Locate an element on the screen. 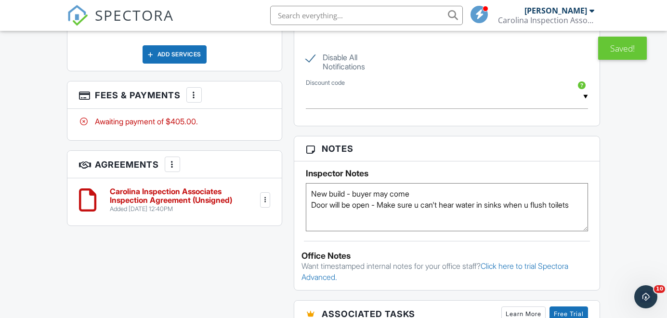 The image size is (667, 318). h3: Agreements is located at coordinates (175, 164).